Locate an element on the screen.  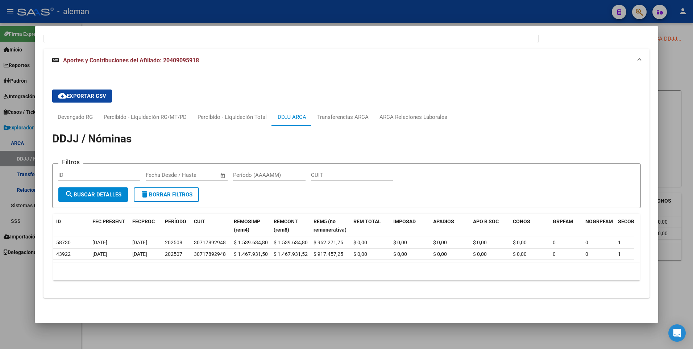
datatable-header-cell: FECPROC is located at coordinates (146, 226).